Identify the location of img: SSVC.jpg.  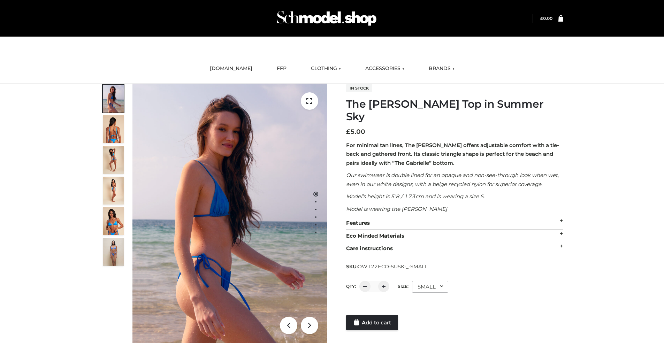
(113, 252).